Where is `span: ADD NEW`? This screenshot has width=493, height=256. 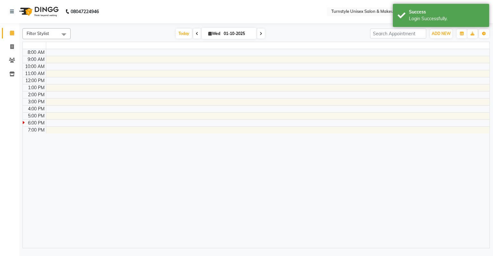
span: ADD NEW is located at coordinates (441, 33).